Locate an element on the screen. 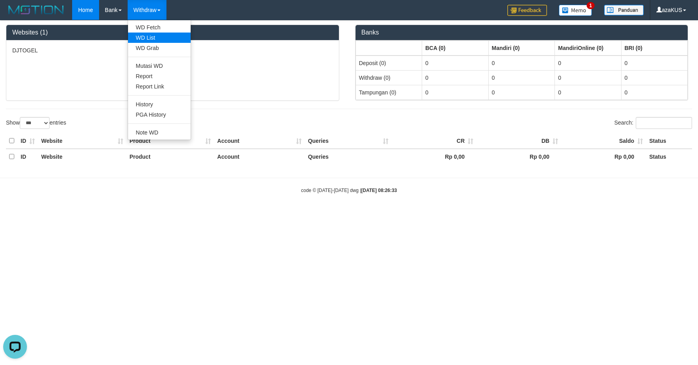  a: WD Grab is located at coordinates (159, 48).